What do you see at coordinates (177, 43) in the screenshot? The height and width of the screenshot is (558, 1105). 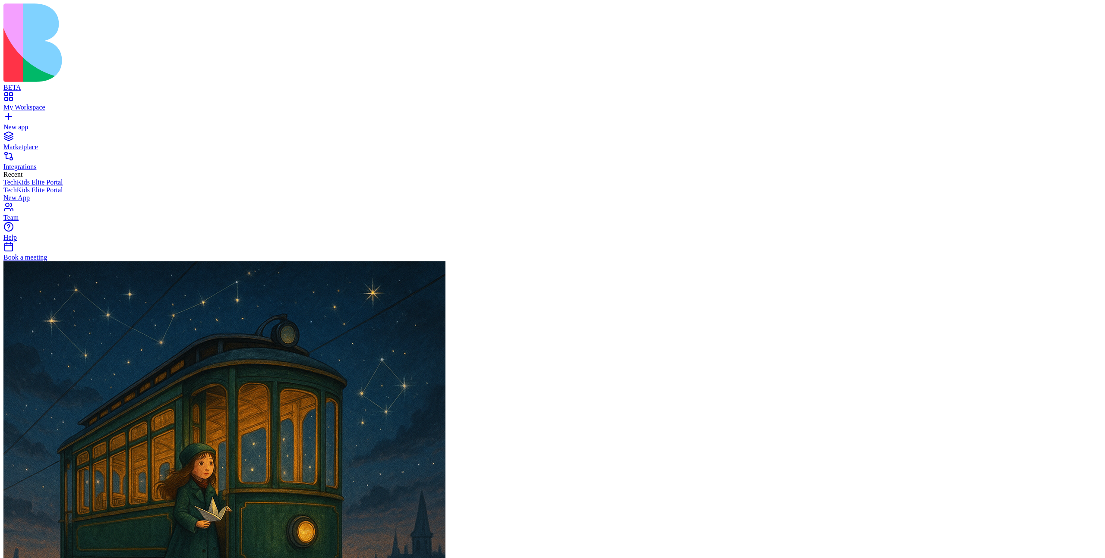 I see `img: logo` at bounding box center [177, 43].